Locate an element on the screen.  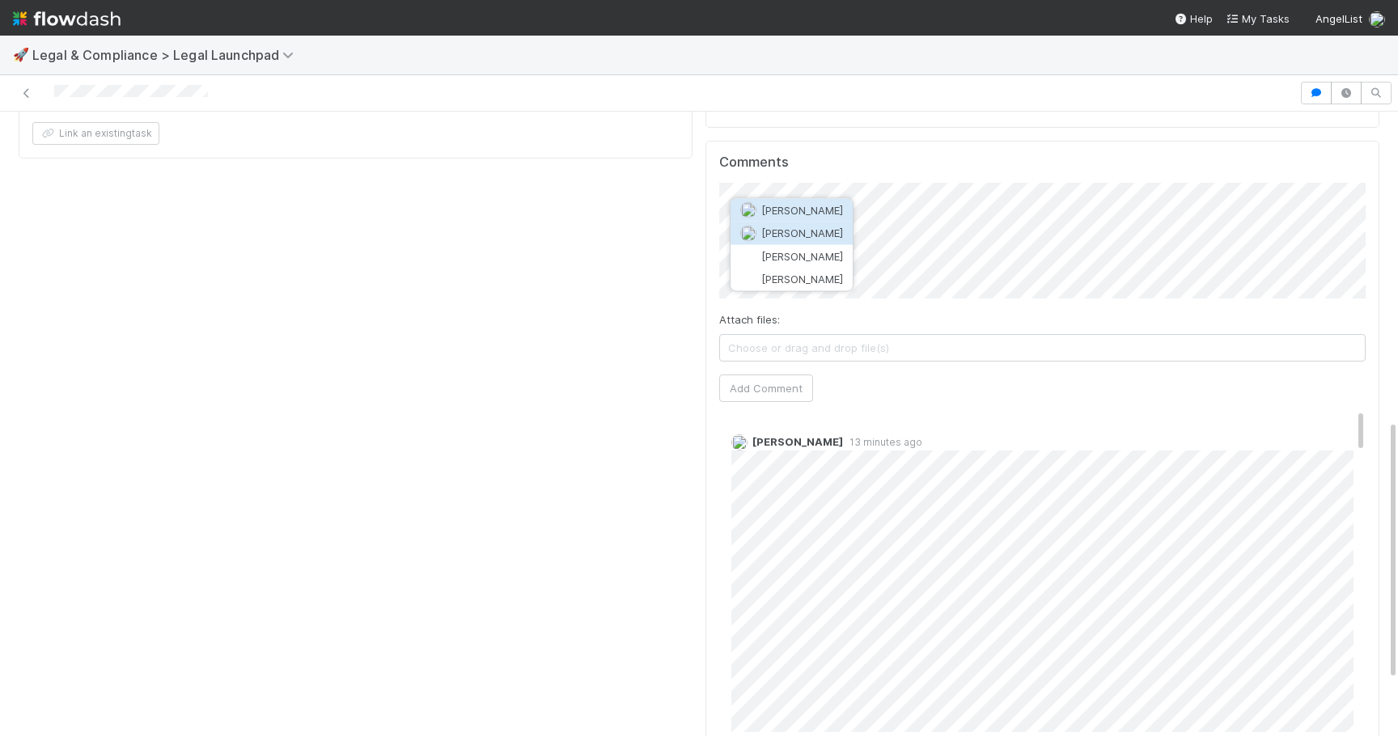
img: avatar_ad9da010-433a-4b4a-a484-836c288de5e1.png is located at coordinates (748, 279).